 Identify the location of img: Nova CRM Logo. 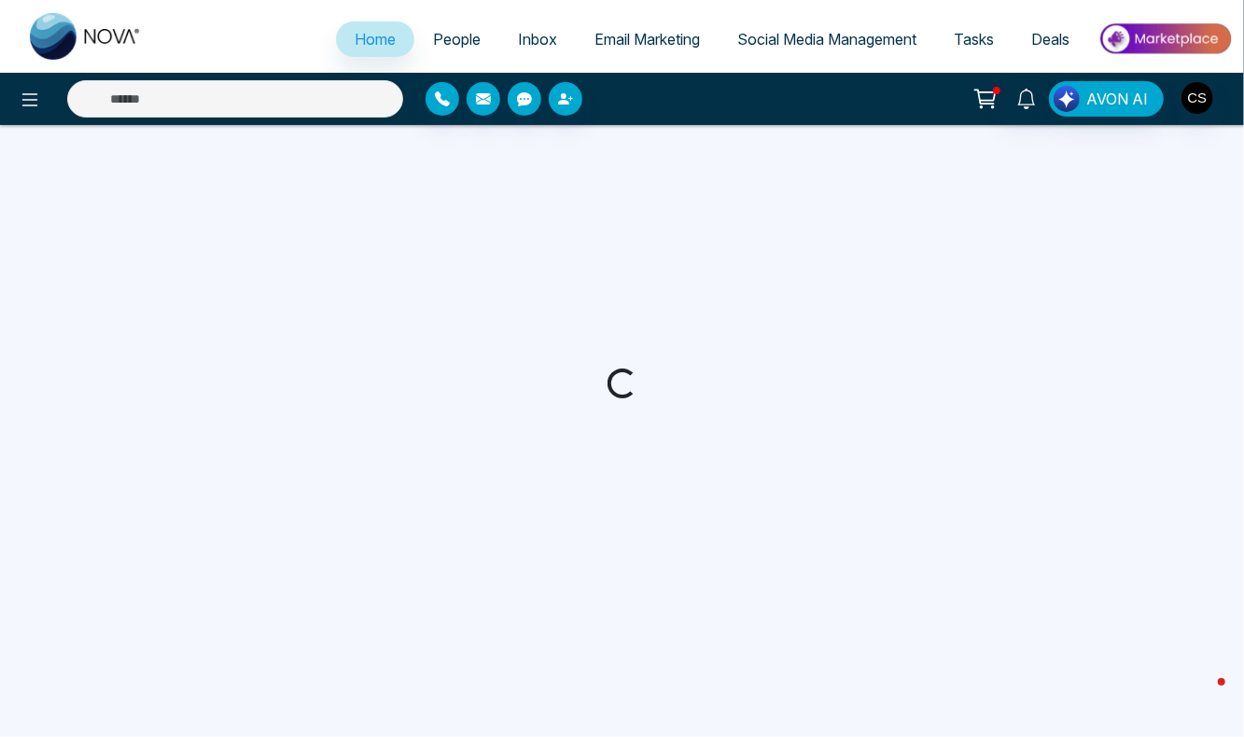
(86, 36).